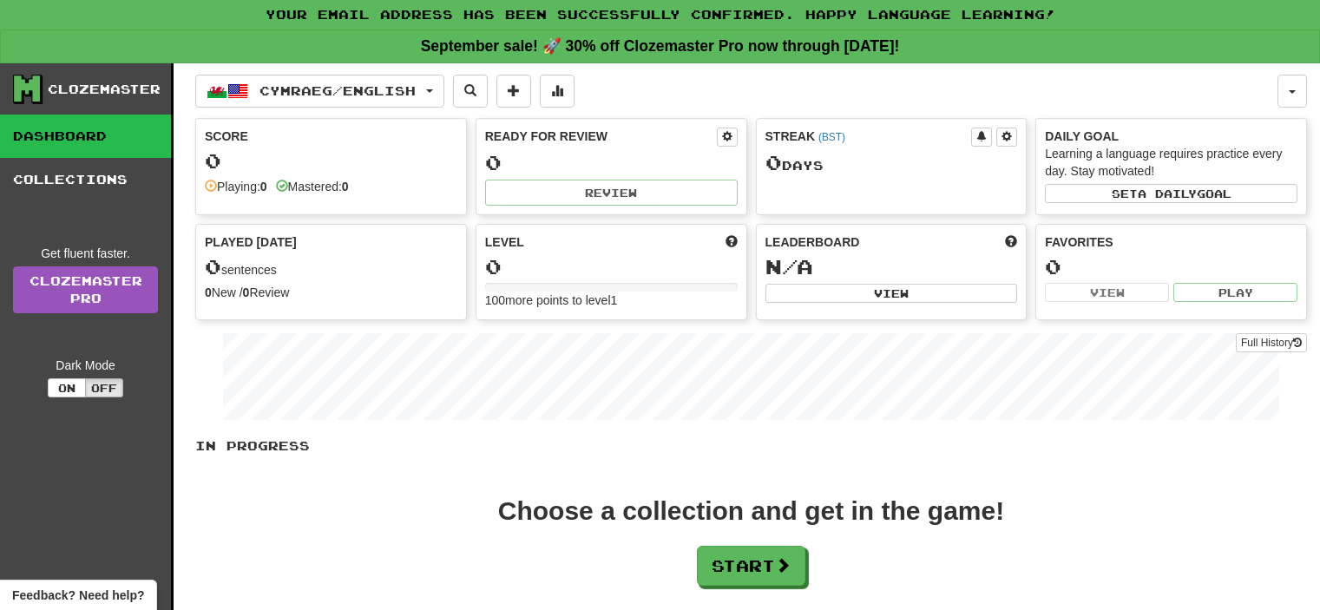  Describe the element at coordinates (751, 566) in the screenshot. I see `button: Start` at that location.